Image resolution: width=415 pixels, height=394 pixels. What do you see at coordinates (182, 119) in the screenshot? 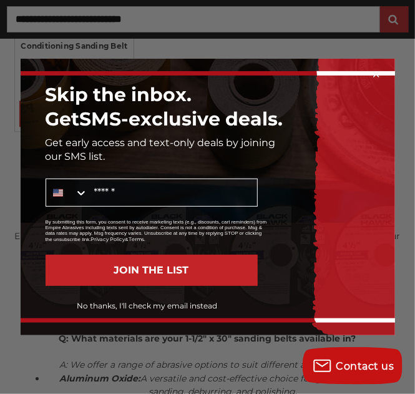
I see `span: SMS-exclusive deals.` at bounding box center [182, 119].